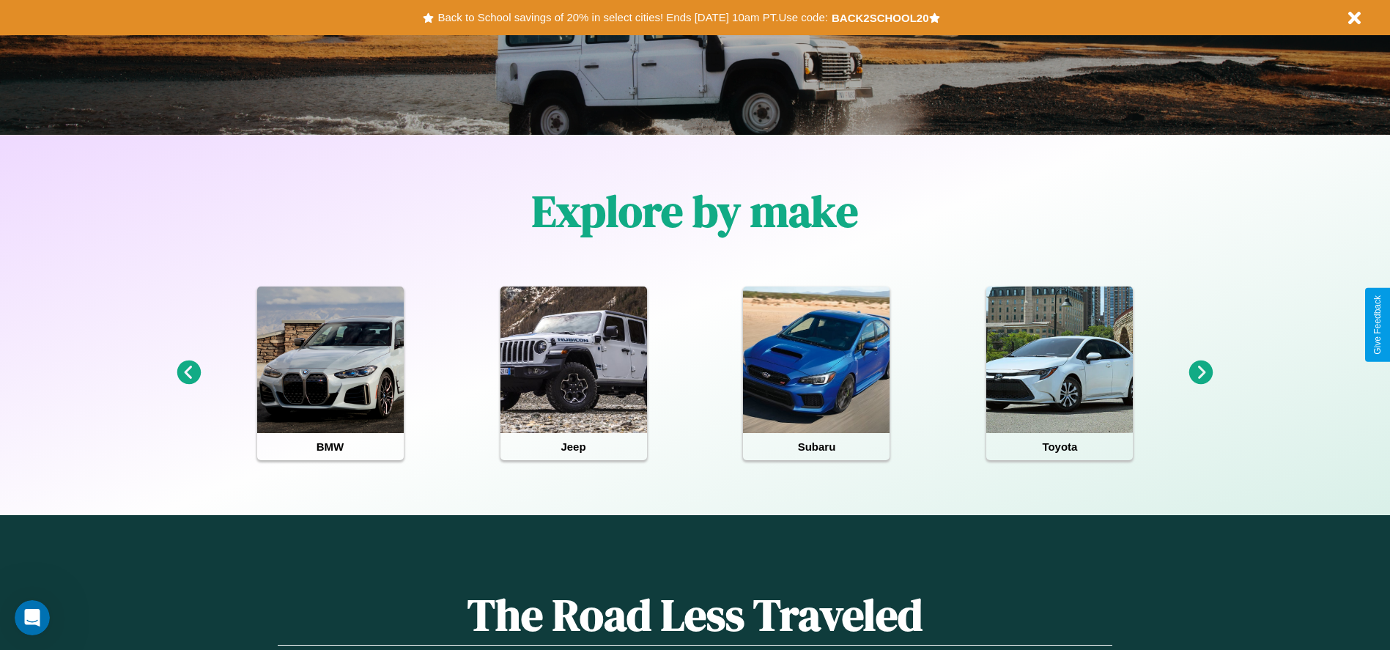 The image size is (1390, 650). Describe the element at coordinates (1060, 446) in the screenshot. I see `h4: Toyota` at that location.